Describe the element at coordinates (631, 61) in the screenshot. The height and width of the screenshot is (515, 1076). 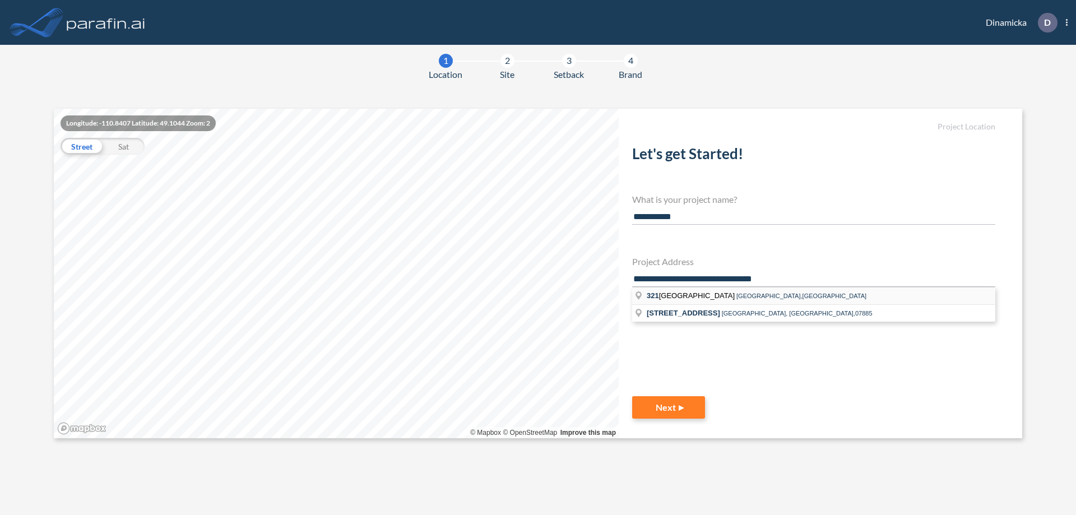
I see `div: 4` at that location.